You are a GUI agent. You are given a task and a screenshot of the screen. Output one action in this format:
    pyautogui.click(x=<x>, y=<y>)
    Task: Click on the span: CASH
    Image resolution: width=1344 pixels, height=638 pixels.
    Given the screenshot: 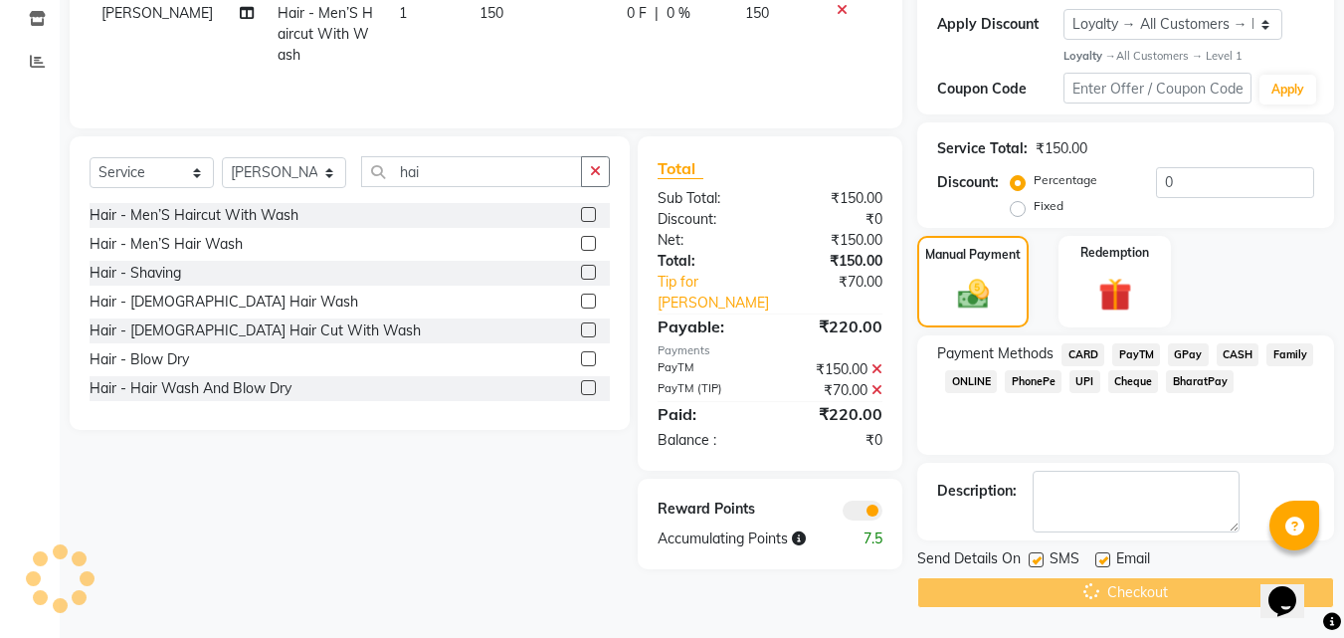 What is the action you would take?
    pyautogui.click(x=1238, y=354)
    